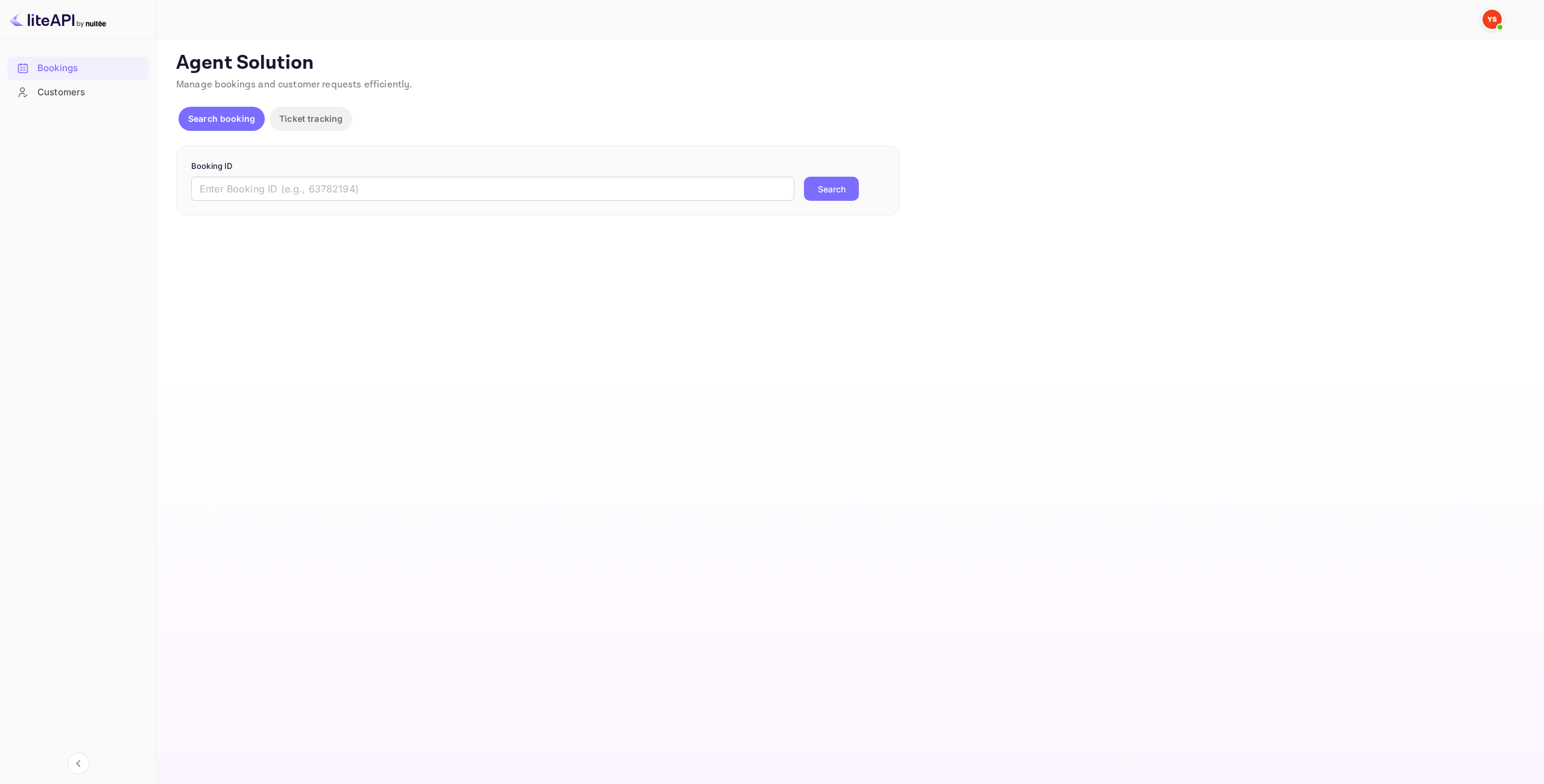  I want to click on button: Collapse navigation, so click(79, 763).